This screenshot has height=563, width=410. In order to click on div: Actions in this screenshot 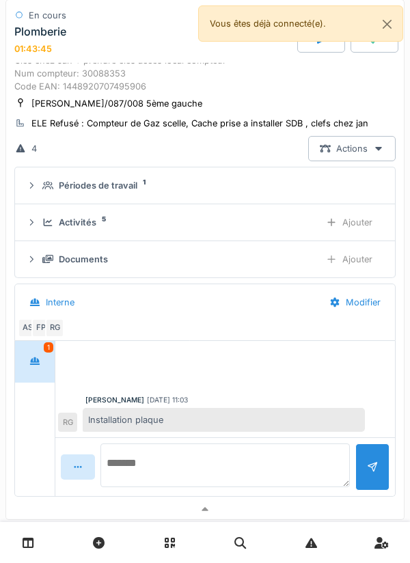, I will do `click(352, 148)`.